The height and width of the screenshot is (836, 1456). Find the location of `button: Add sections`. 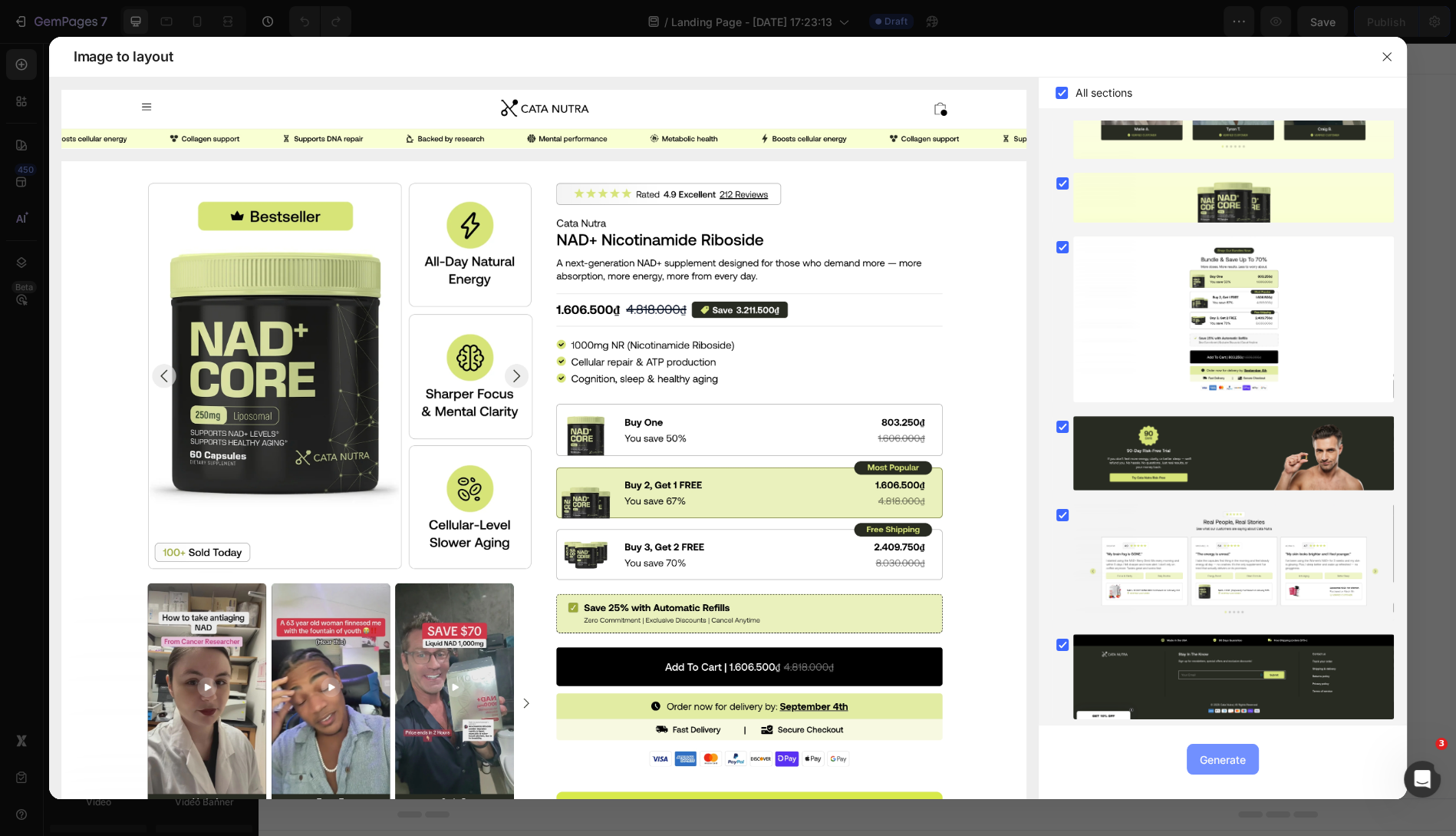

button: Add sections is located at coordinates (540, 447).